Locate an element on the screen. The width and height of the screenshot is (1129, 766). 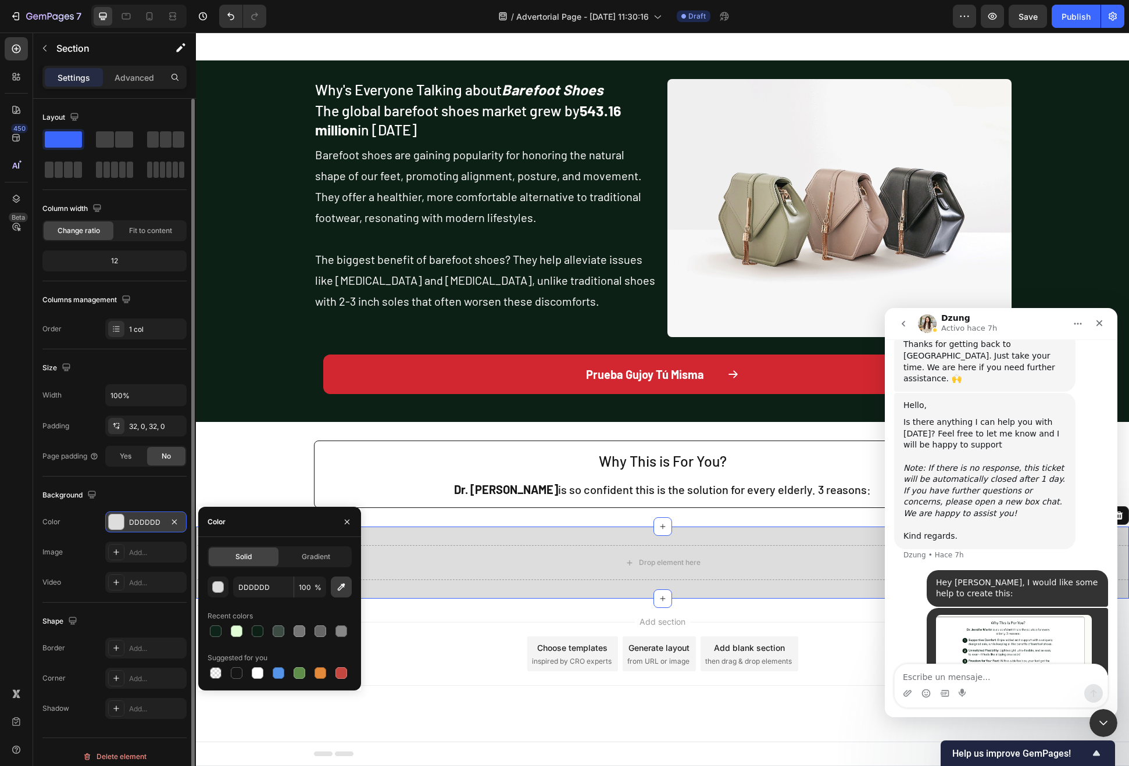
img: image_demo.jpg is located at coordinates (643, 175).